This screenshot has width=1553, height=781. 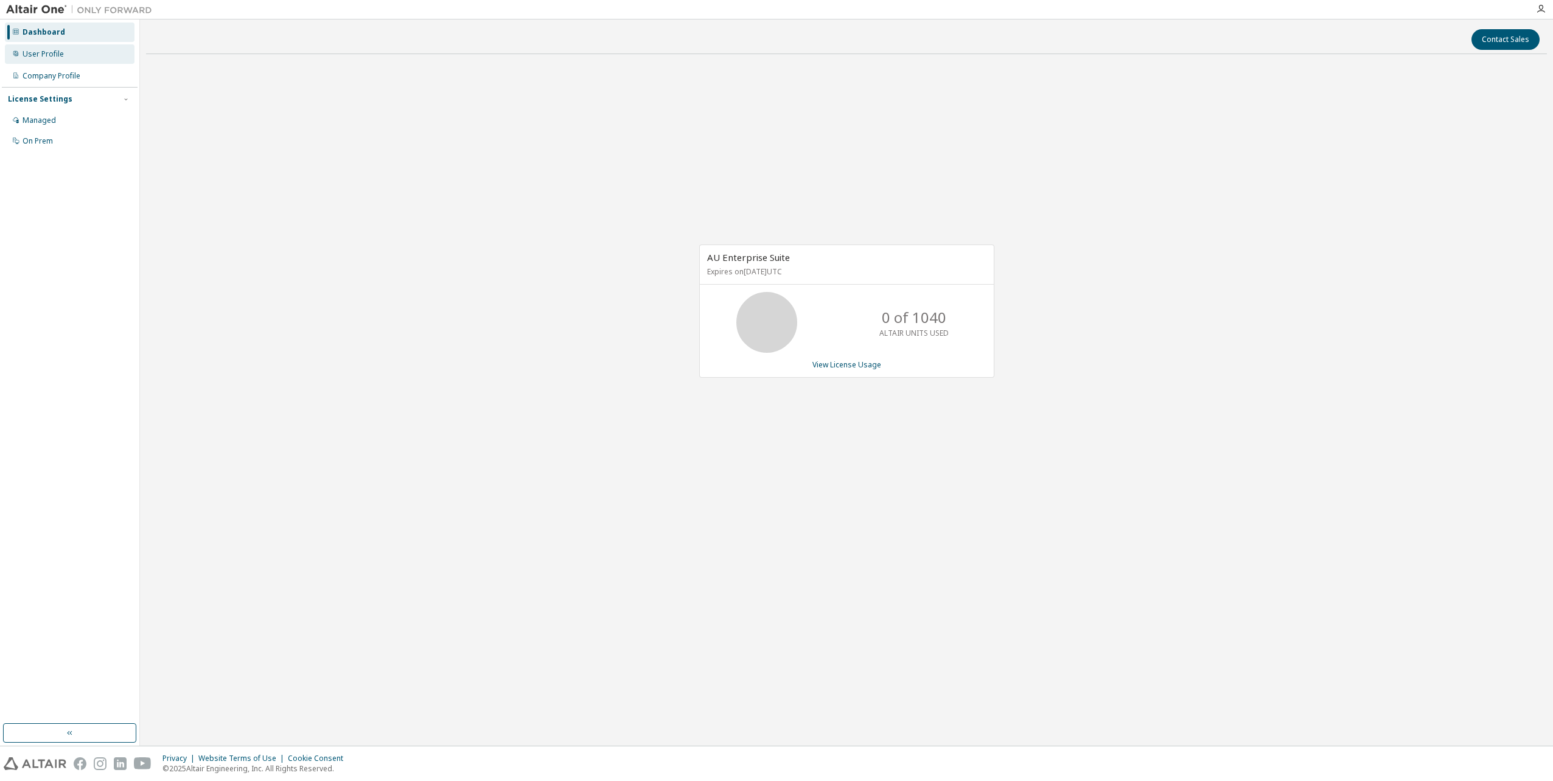 I want to click on div: License Settings, so click(x=40, y=99).